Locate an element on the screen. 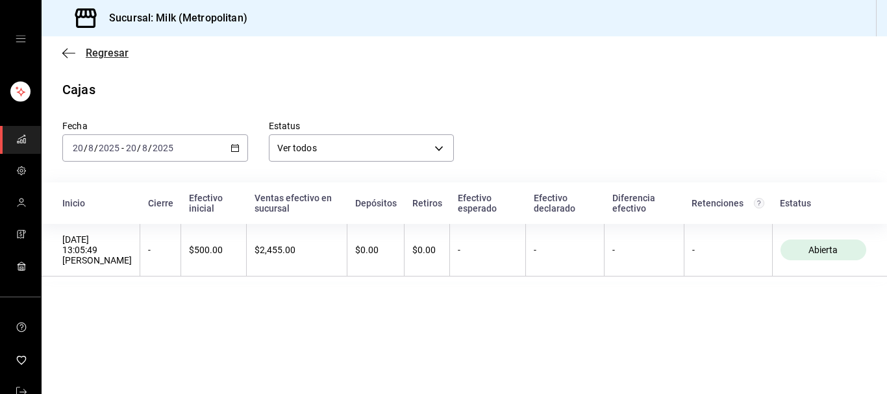 This screenshot has width=887, height=394. svg: Total de retenciones de propinas registradas is located at coordinates (759, 203).